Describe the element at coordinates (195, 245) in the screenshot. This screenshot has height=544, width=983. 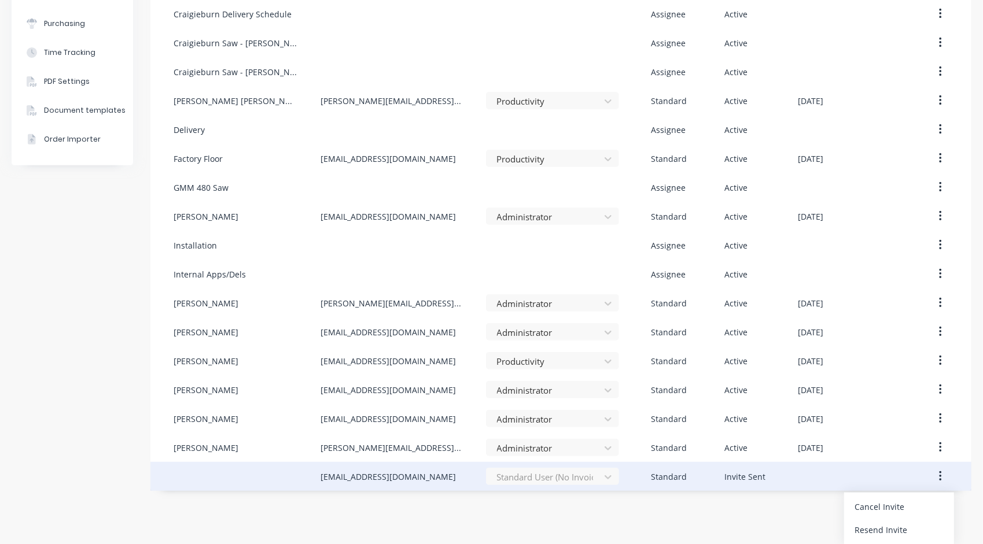
I see `div: Installation` at that location.